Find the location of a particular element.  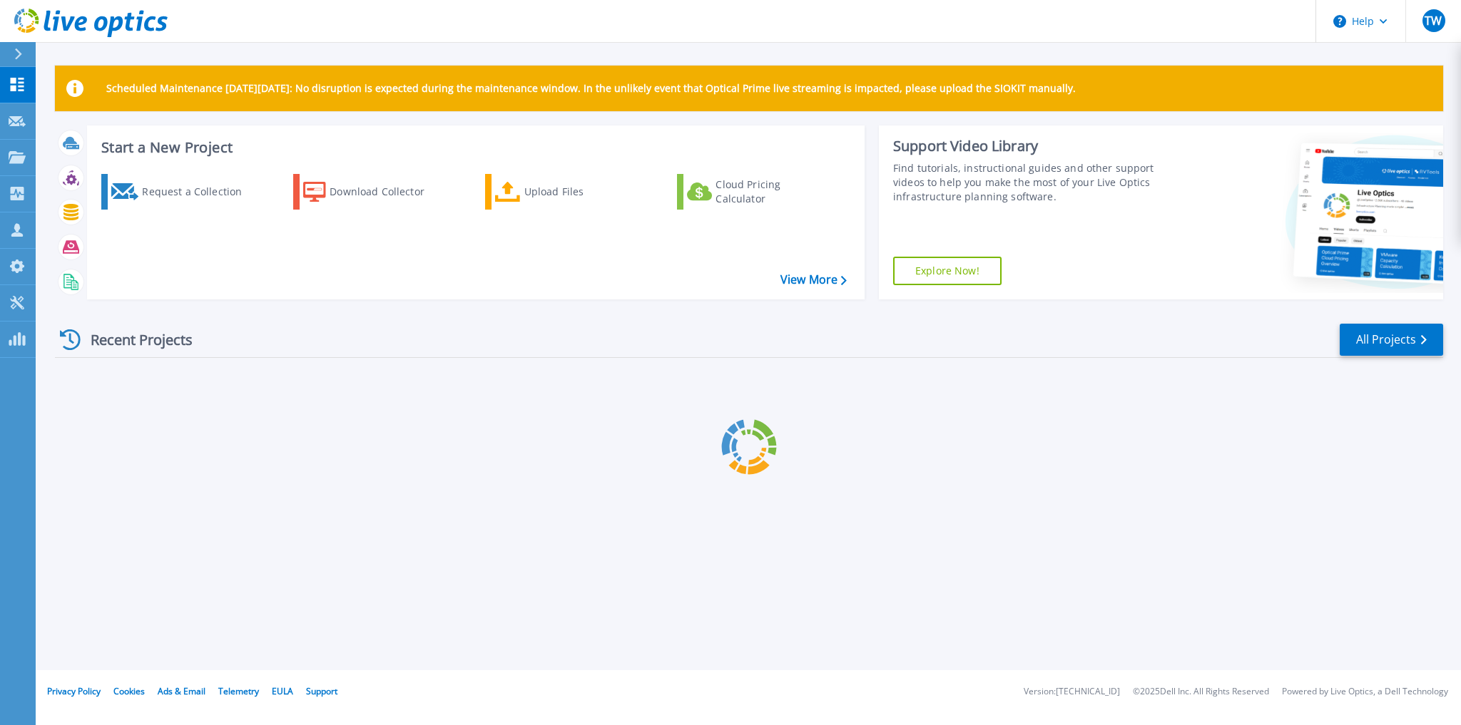

div: Recent Projects is located at coordinates (133, 339).